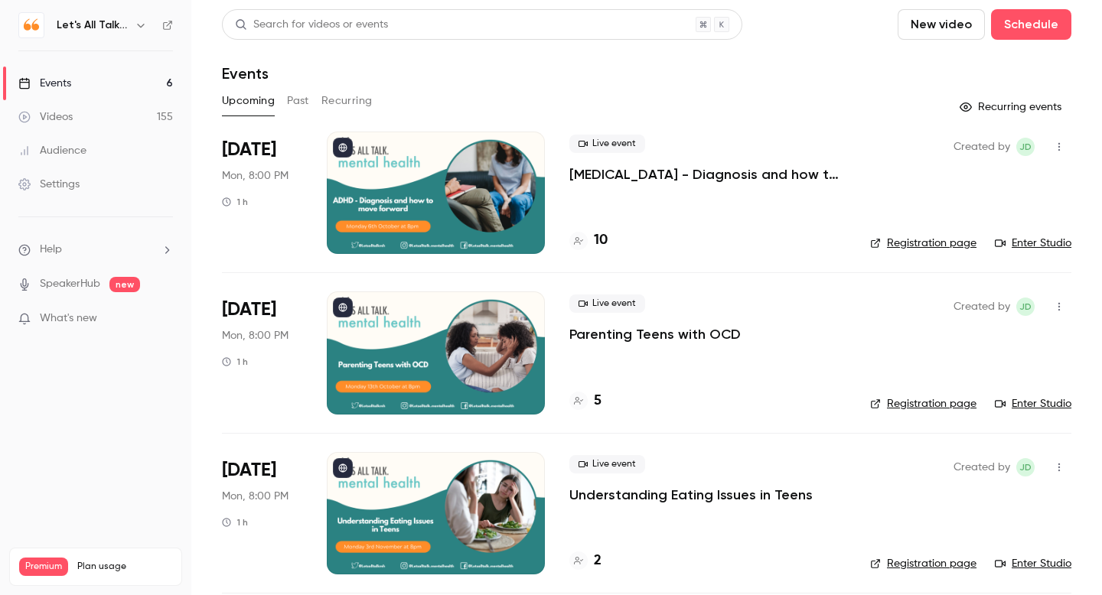 The width and height of the screenshot is (1102, 595). Describe the element at coordinates (262, 353) in the screenshot. I see `div: Oct 13 Mon, 8:00 PM (Europe/London)` at that location.